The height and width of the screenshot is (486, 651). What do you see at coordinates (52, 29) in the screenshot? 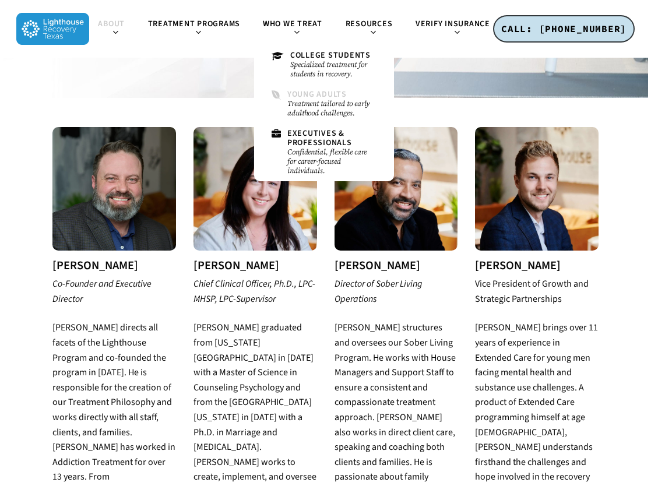
I see `img: Lighthouse Recovery Texas` at bounding box center [52, 29].